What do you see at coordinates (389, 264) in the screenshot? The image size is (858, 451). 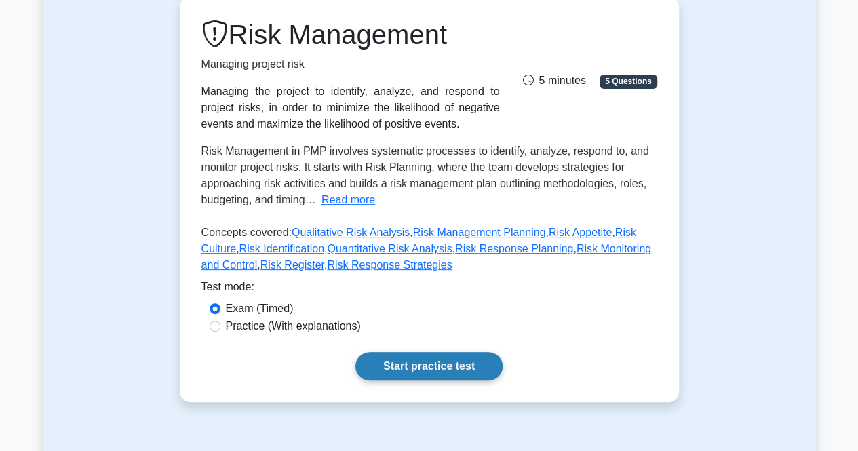 I see `a: Risk Response Strategies` at bounding box center [389, 264].